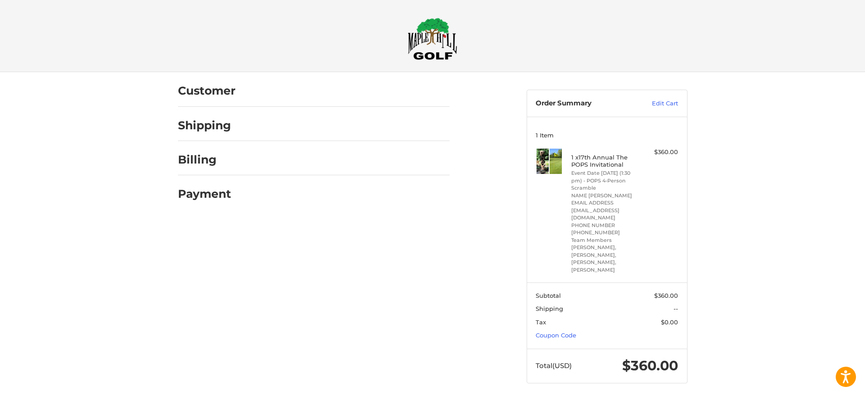  I want to click on span: Tax, so click(541, 322).